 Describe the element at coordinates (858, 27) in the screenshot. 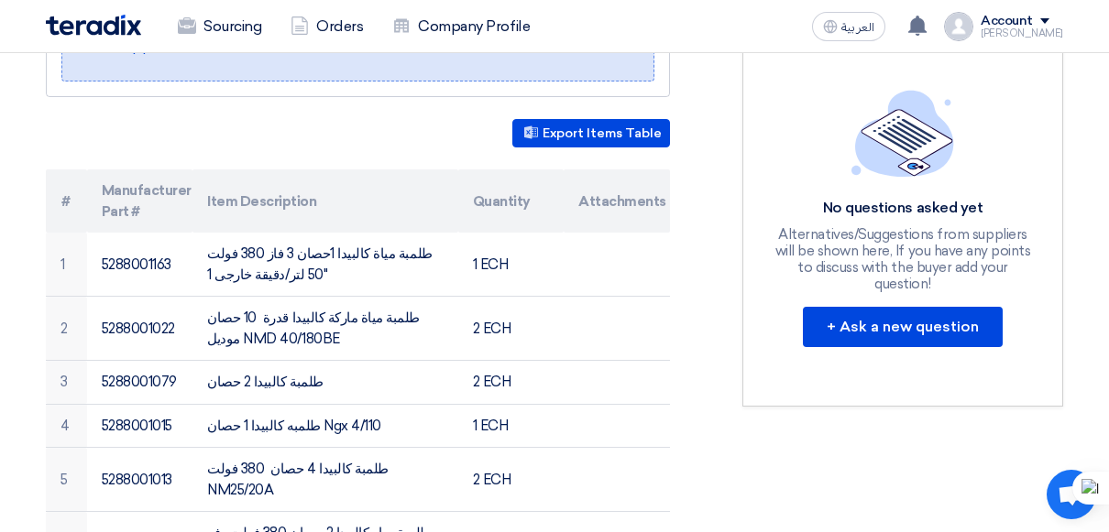

I see `span: العربية` at that location.